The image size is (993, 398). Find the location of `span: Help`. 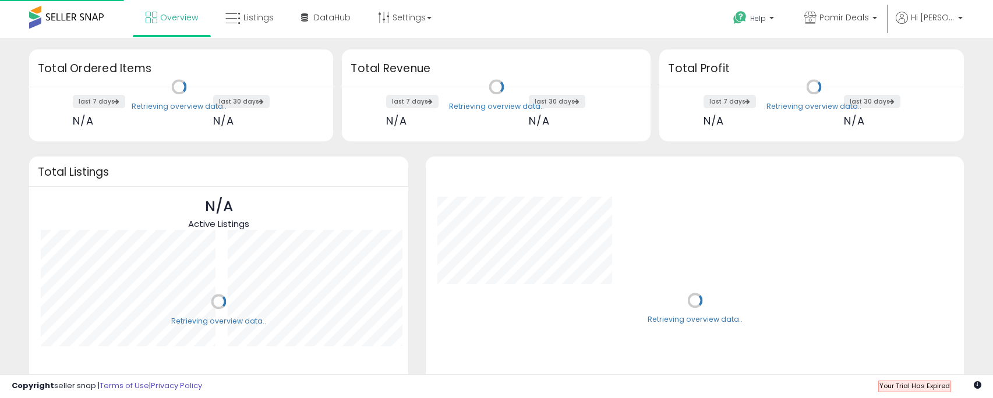

span: Help is located at coordinates (757, 18).